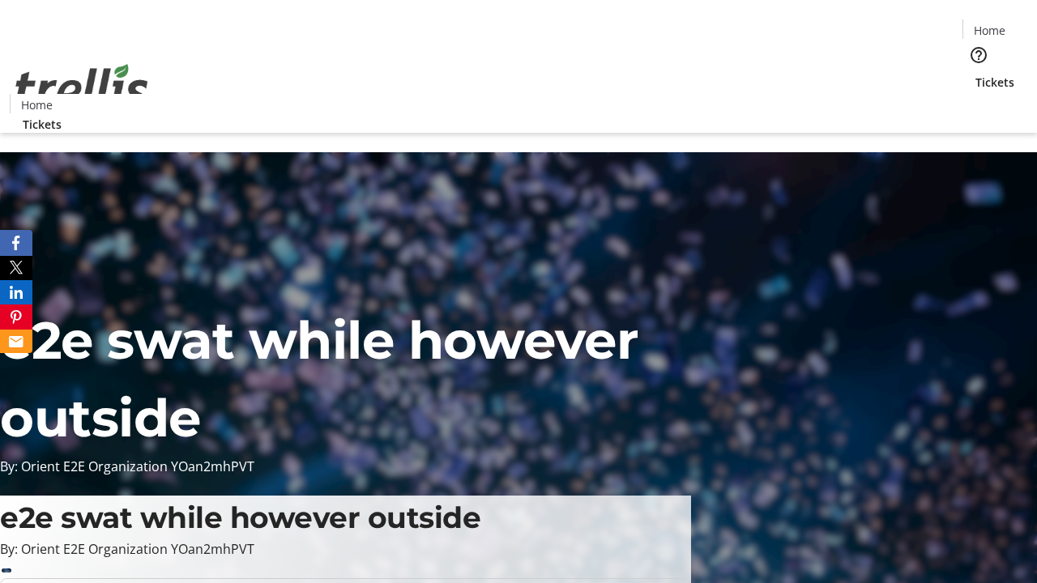 This screenshot has height=583, width=1037. Describe the element at coordinates (978, 107) in the screenshot. I see `button: Cart` at that location.